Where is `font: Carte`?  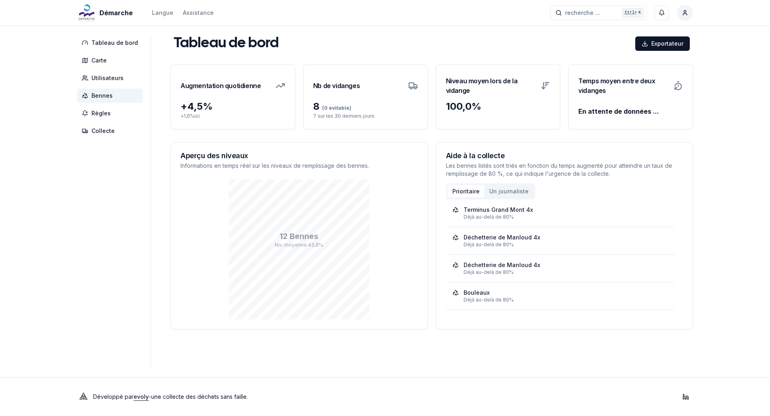
font: Carte is located at coordinates (99, 60).